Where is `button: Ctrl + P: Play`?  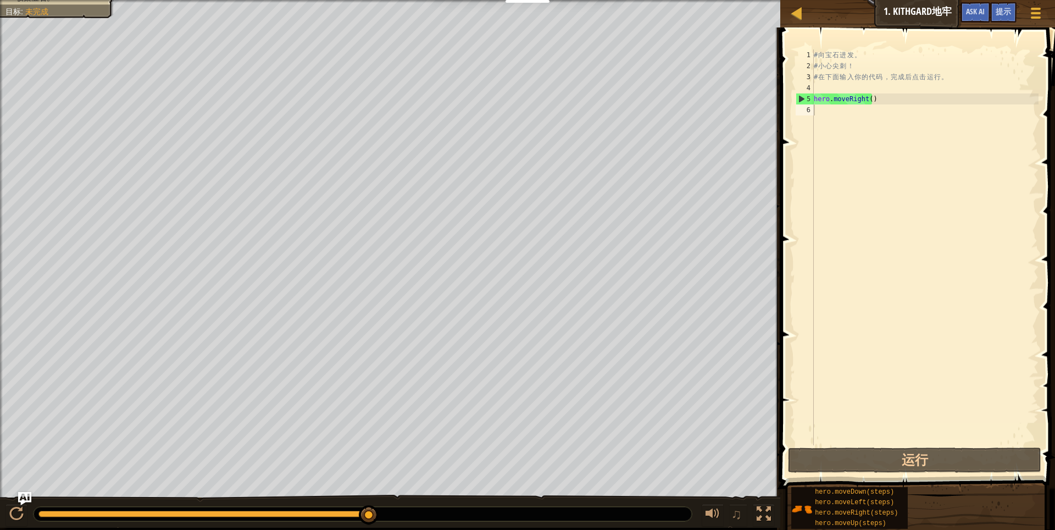
button: Ctrl + P: Play is located at coordinates (16, 515).